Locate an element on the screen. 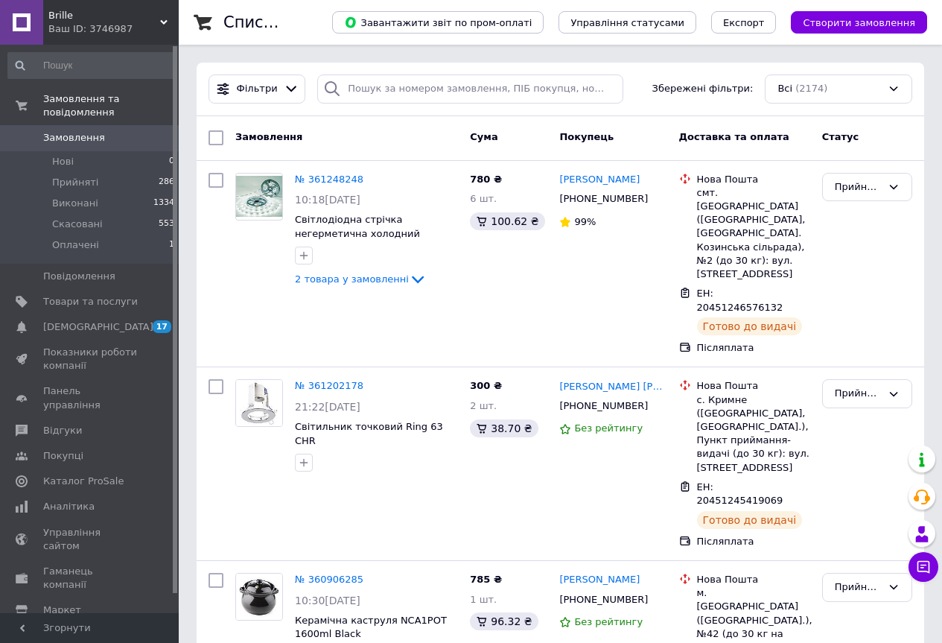  button: Управління статусами is located at coordinates (627, 22).